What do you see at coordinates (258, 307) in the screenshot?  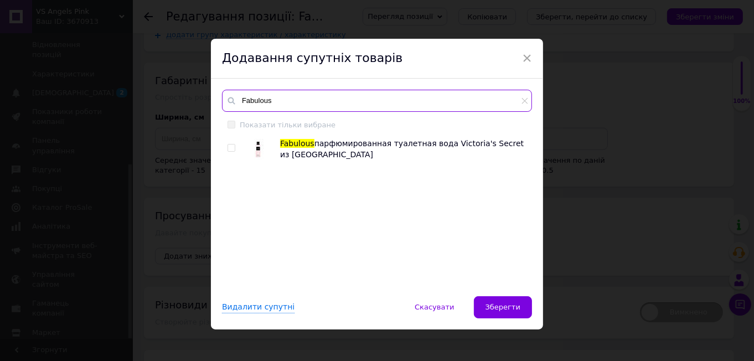 I see `div: Видалити супутні` at bounding box center [258, 307].